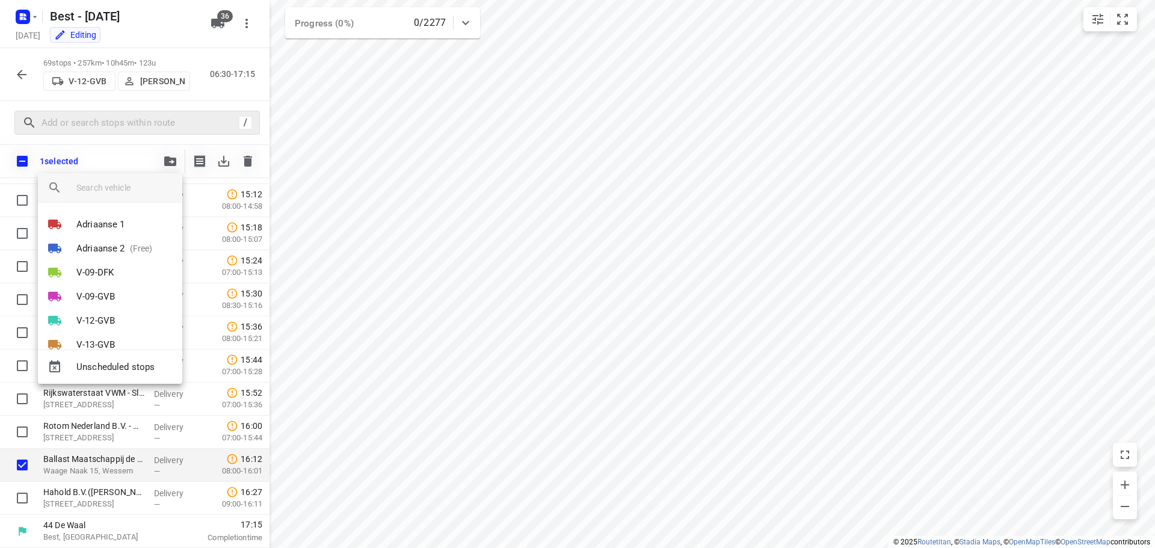 The width and height of the screenshot is (1155, 548). What do you see at coordinates (95, 272) in the screenshot?
I see `p: V-09-DFK` at bounding box center [95, 272].